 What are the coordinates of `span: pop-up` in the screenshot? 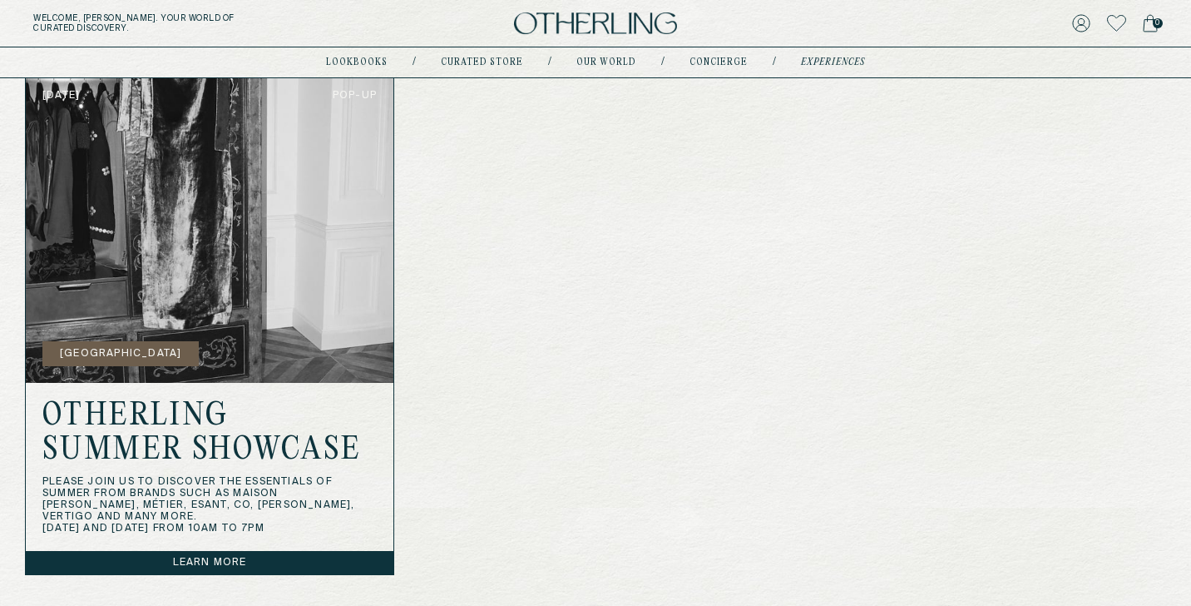 It's located at (354, 96).